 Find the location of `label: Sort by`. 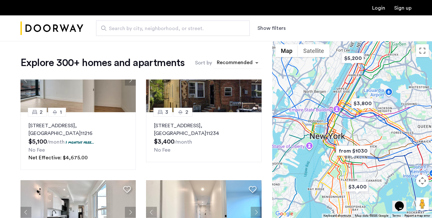

label: Sort by is located at coordinates (203, 63).